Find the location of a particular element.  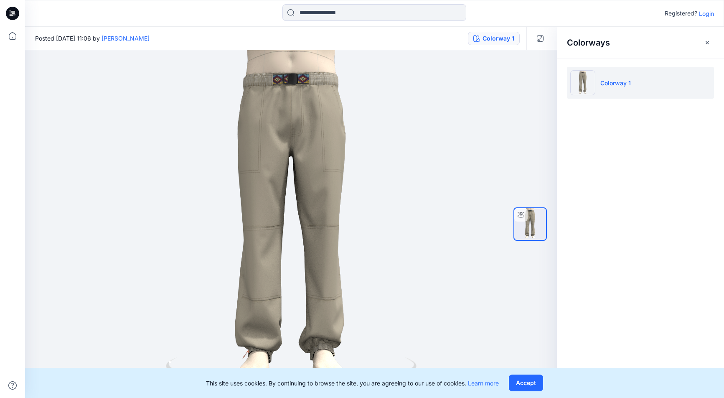

div: Colorway 1 is located at coordinates (498, 38).